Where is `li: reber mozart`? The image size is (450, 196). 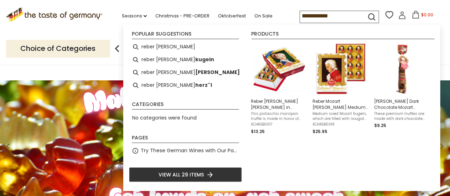 li: reber mozart is located at coordinates (185, 47).